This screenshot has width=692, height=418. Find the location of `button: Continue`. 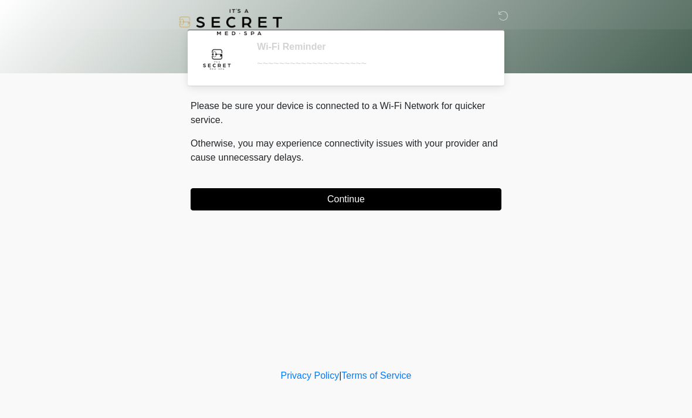

button: Continue is located at coordinates (346, 199).